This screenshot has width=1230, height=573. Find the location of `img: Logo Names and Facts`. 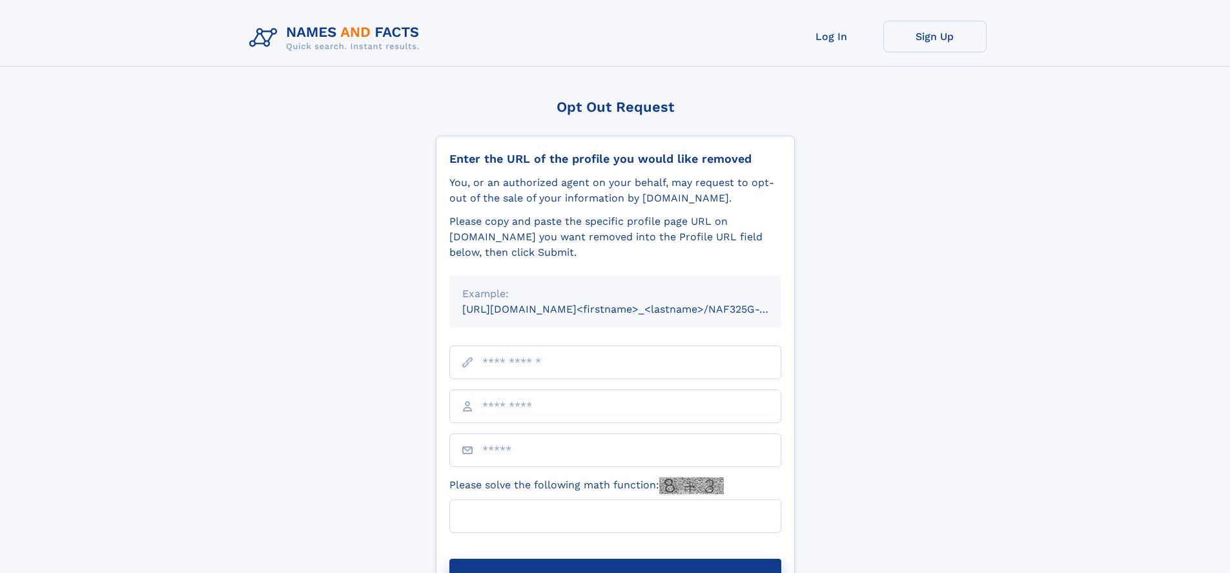

img: Logo Names and Facts is located at coordinates (337, 38).